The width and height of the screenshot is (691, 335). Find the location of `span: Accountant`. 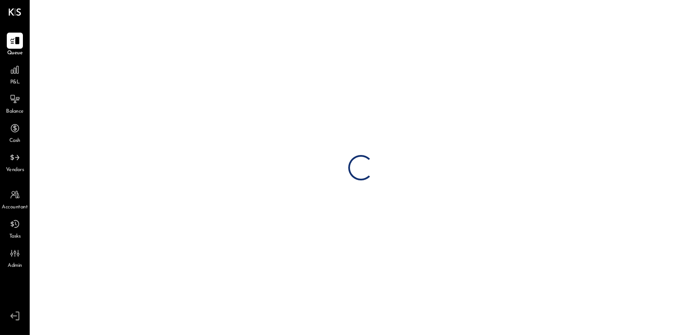

span: Accountant is located at coordinates (15, 208).